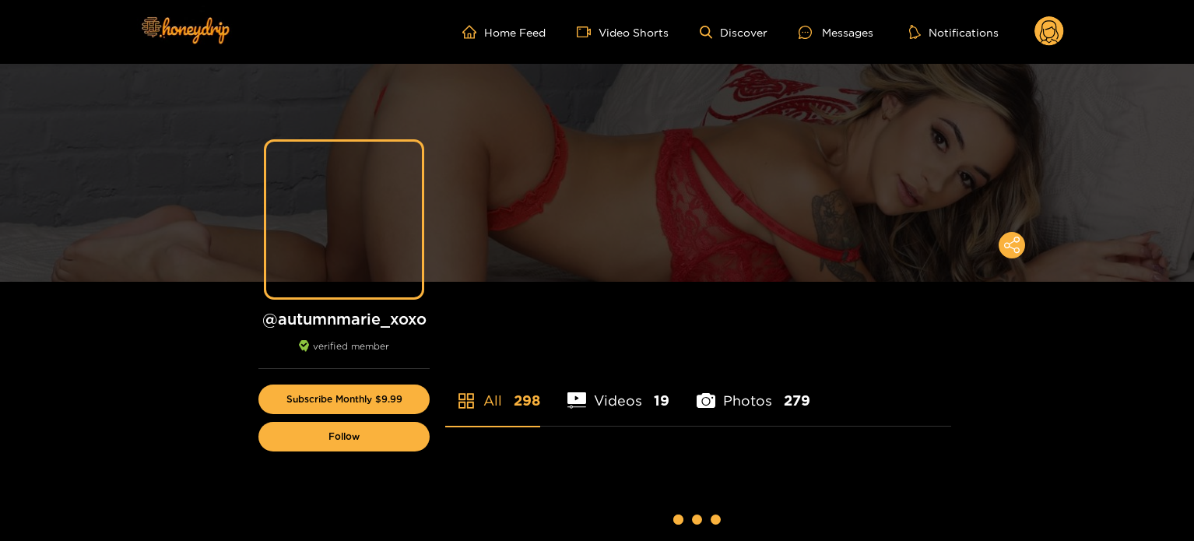 This screenshot has height=541, width=1194. I want to click on h1: @ autumnmarie_xoxo, so click(344, 318).